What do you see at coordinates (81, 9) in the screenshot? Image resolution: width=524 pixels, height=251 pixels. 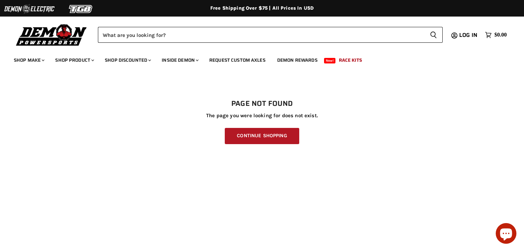 I see `img: TGB Logo 2` at bounding box center [81, 9].